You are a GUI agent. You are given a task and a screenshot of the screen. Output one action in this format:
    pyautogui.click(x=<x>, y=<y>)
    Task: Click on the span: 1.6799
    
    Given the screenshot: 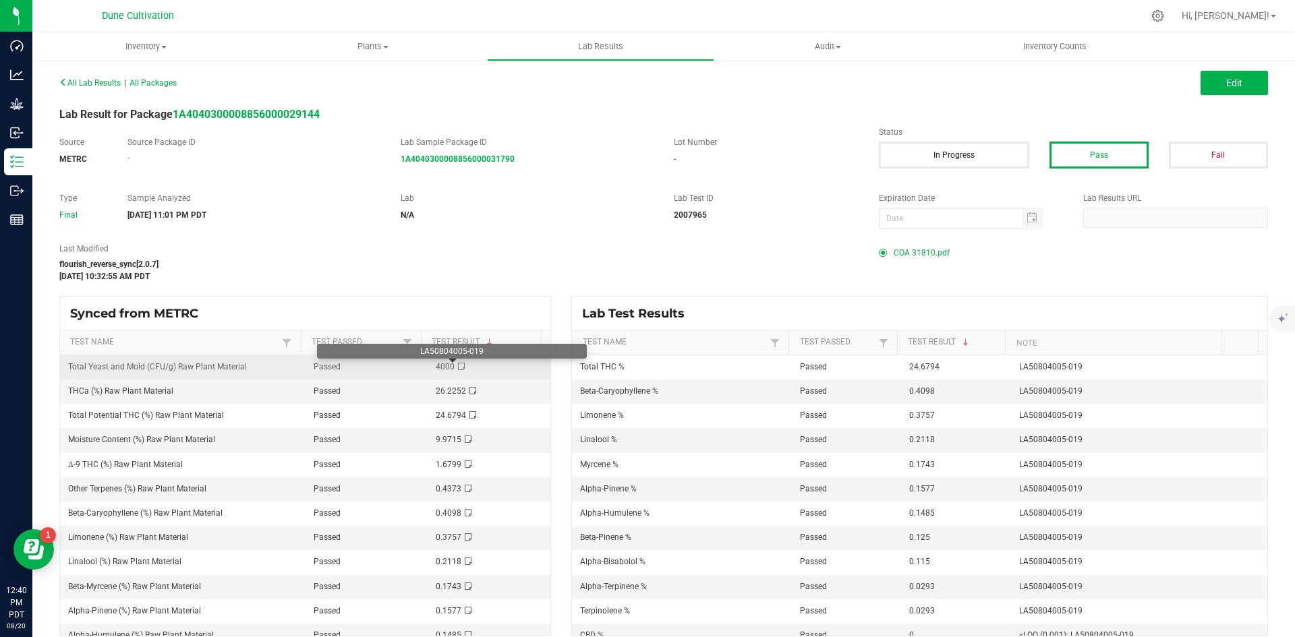 What is the action you would take?
    pyautogui.click(x=448, y=465)
    